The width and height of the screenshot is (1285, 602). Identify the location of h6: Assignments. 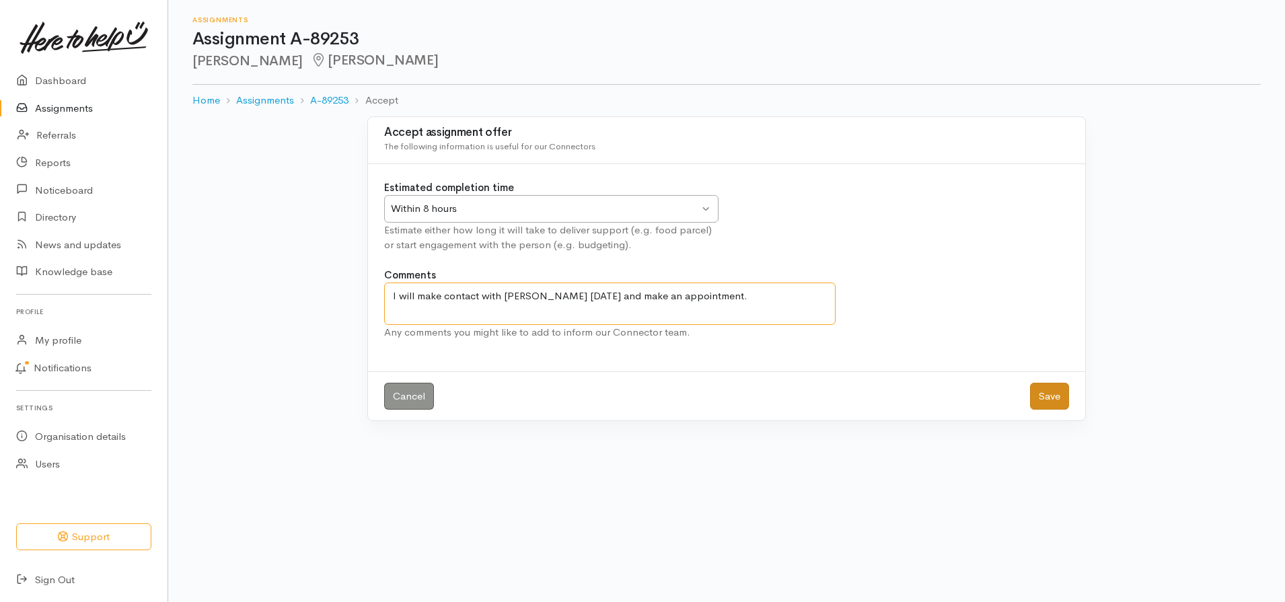
(727, 20).